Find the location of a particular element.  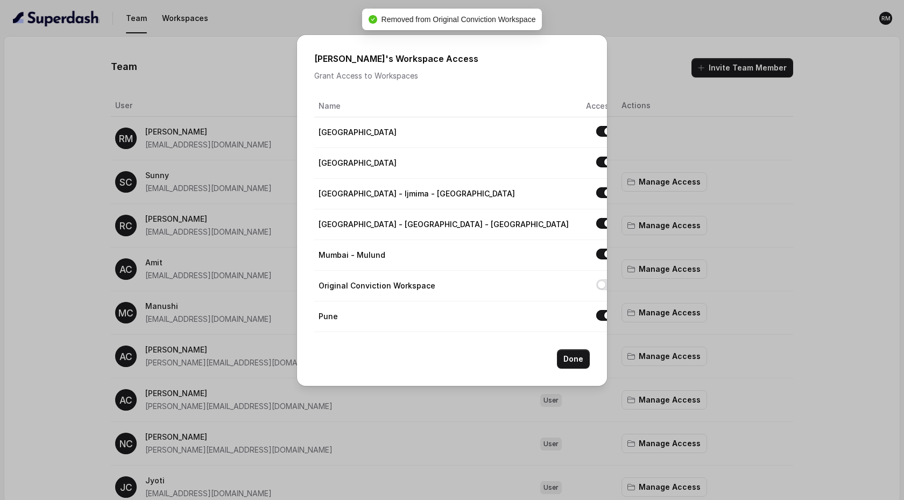

button: Allow access to Bangalore is located at coordinates (605, 131).